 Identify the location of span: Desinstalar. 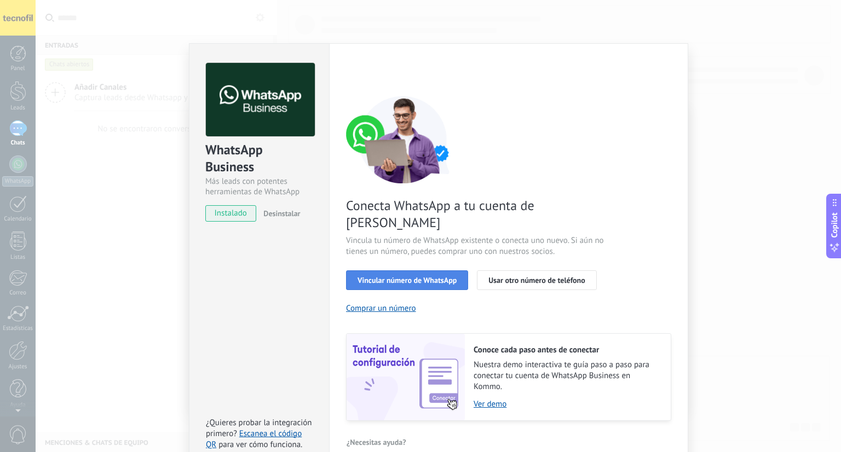
(281, 214).